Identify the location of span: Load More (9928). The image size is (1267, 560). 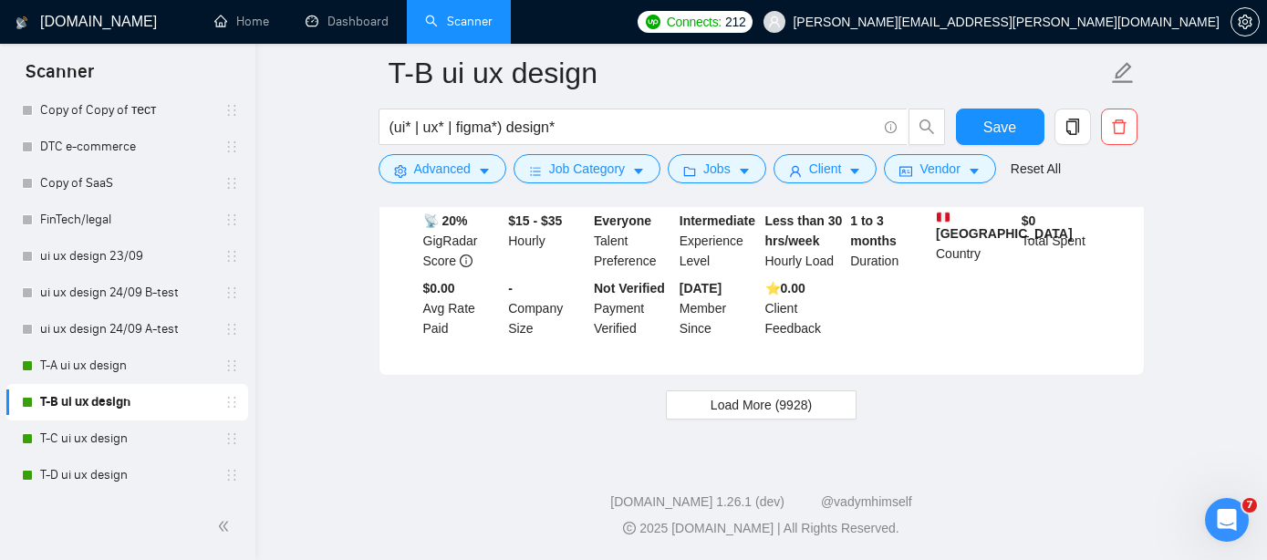
(760, 405).